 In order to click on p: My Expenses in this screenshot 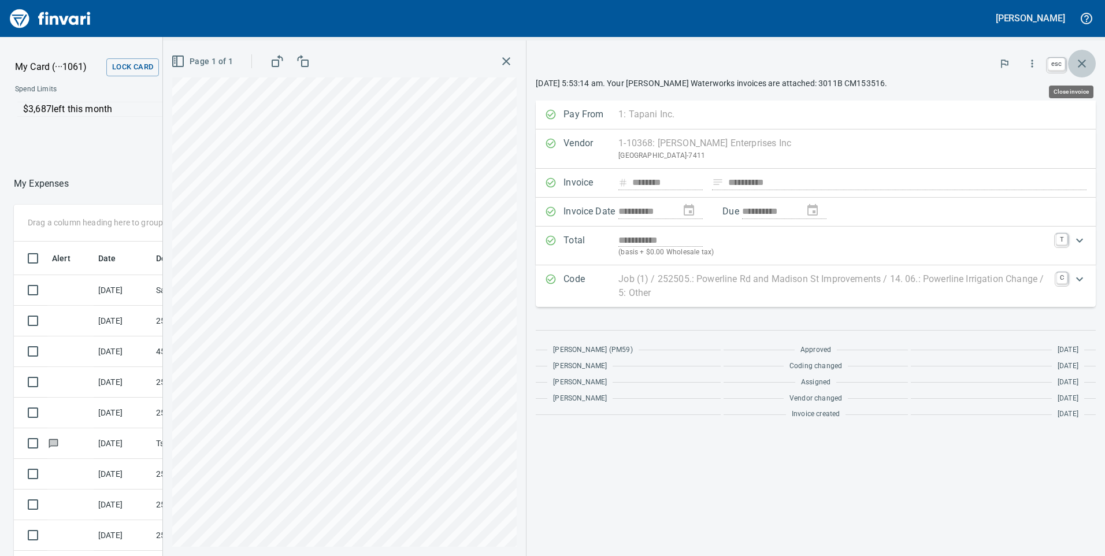, I will do `click(41, 184)`.